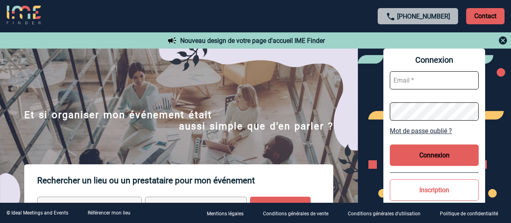  I want to click on input: Email *, so click(434, 80).